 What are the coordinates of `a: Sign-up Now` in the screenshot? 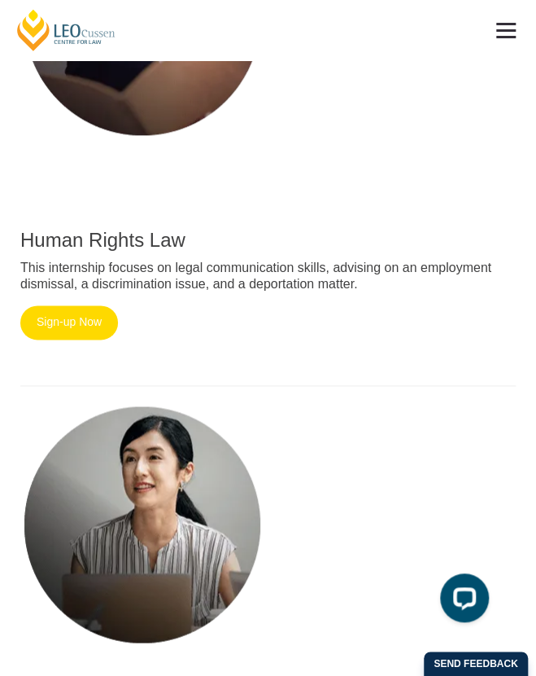 It's located at (69, 322).